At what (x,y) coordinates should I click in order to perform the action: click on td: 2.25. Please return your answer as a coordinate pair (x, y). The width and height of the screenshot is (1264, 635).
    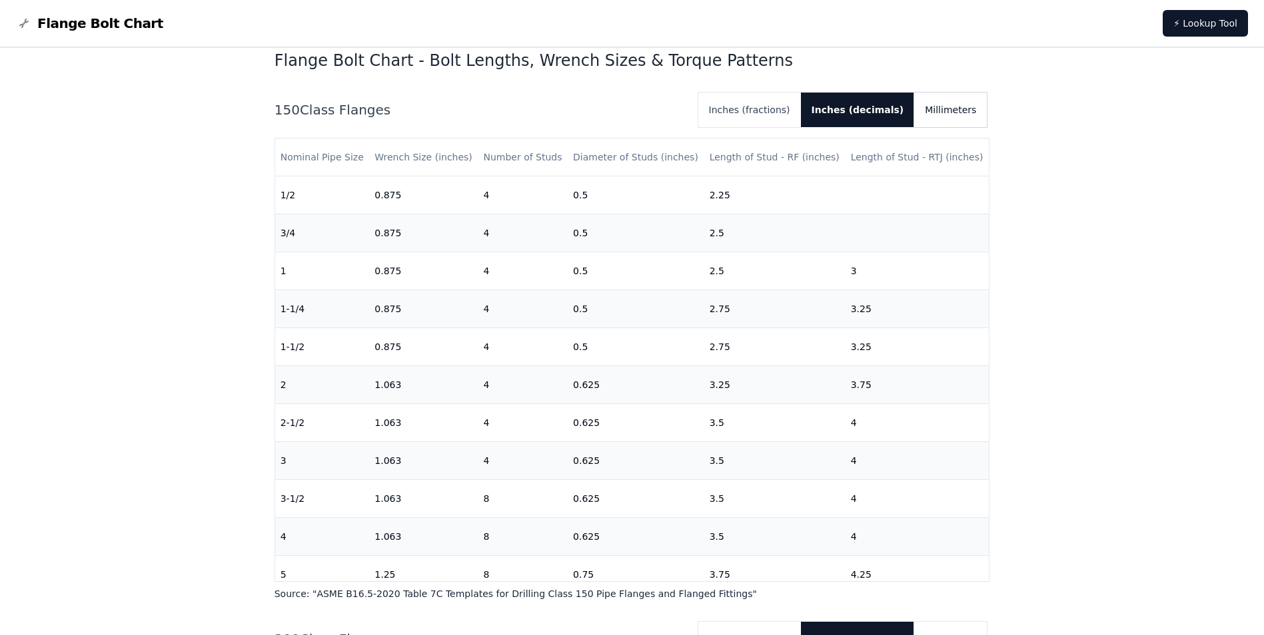
    Looking at the image, I should click on (775, 195).